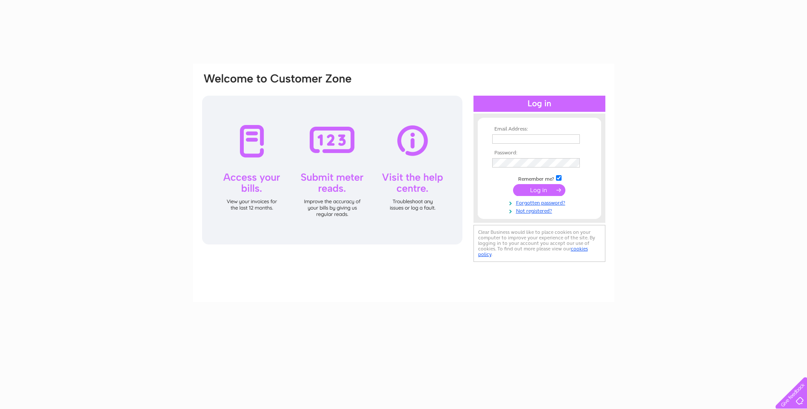 Image resolution: width=807 pixels, height=409 pixels. What do you see at coordinates (533, 252) in the screenshot?
I see `a: cookies policy` at bounding box center [533, 252].